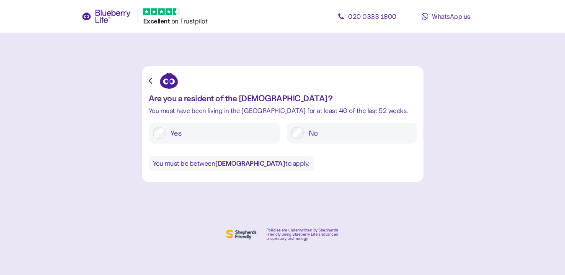  What do you see at coordinates (367, 16) in the screenshot?
I see `a: 020 0333 1800` at bounding box center [367, 16].